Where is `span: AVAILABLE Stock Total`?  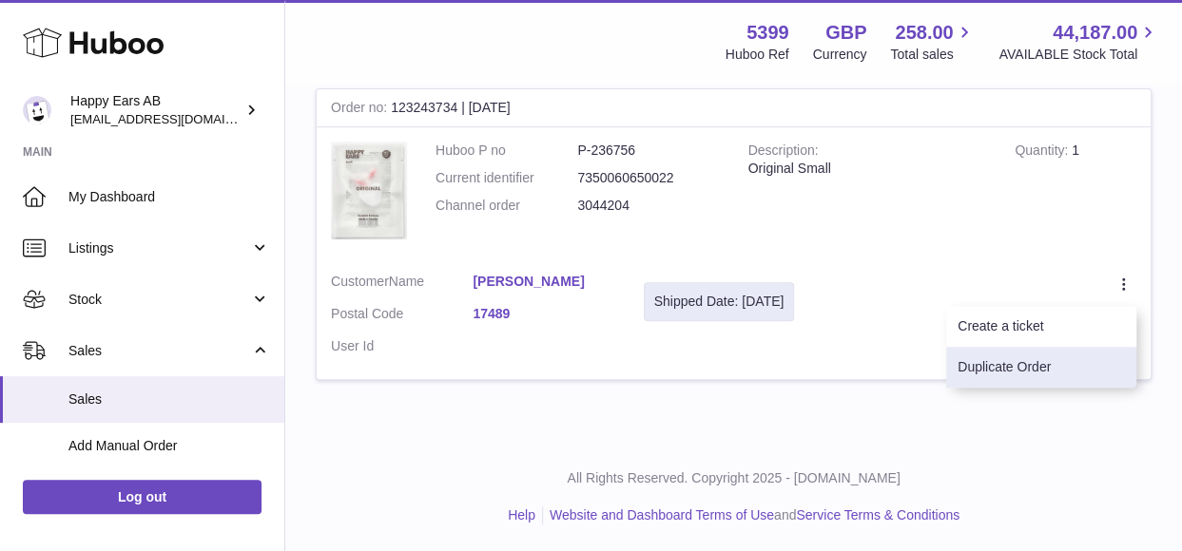 span: AVAILABLE Stock Total is located at coordinates (1078, 54).